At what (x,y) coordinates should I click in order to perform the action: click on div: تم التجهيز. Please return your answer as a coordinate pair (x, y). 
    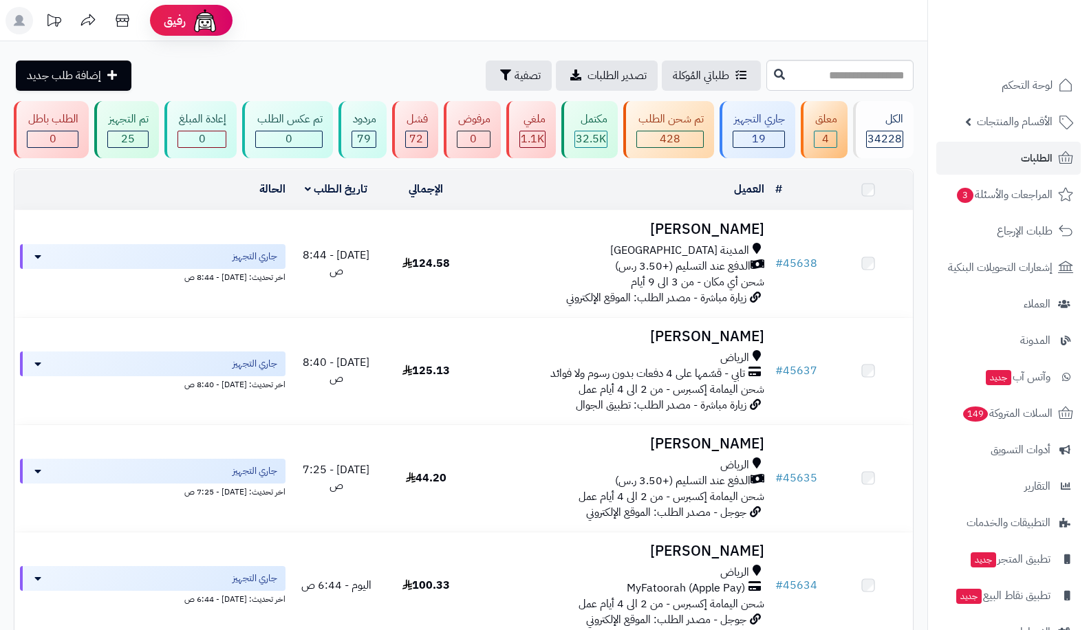
    Looking at the image, I should click on (128, 119).